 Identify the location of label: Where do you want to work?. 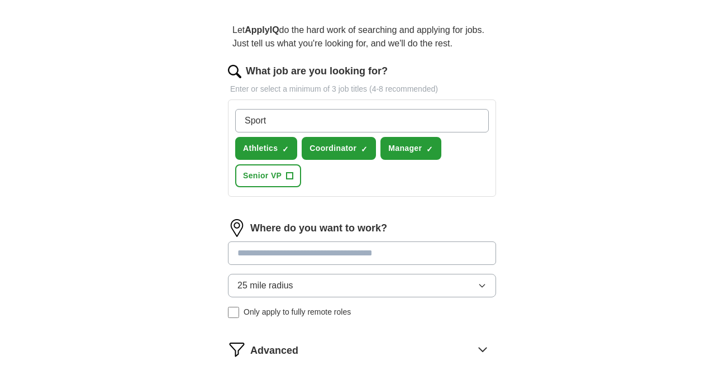
(318, 228).